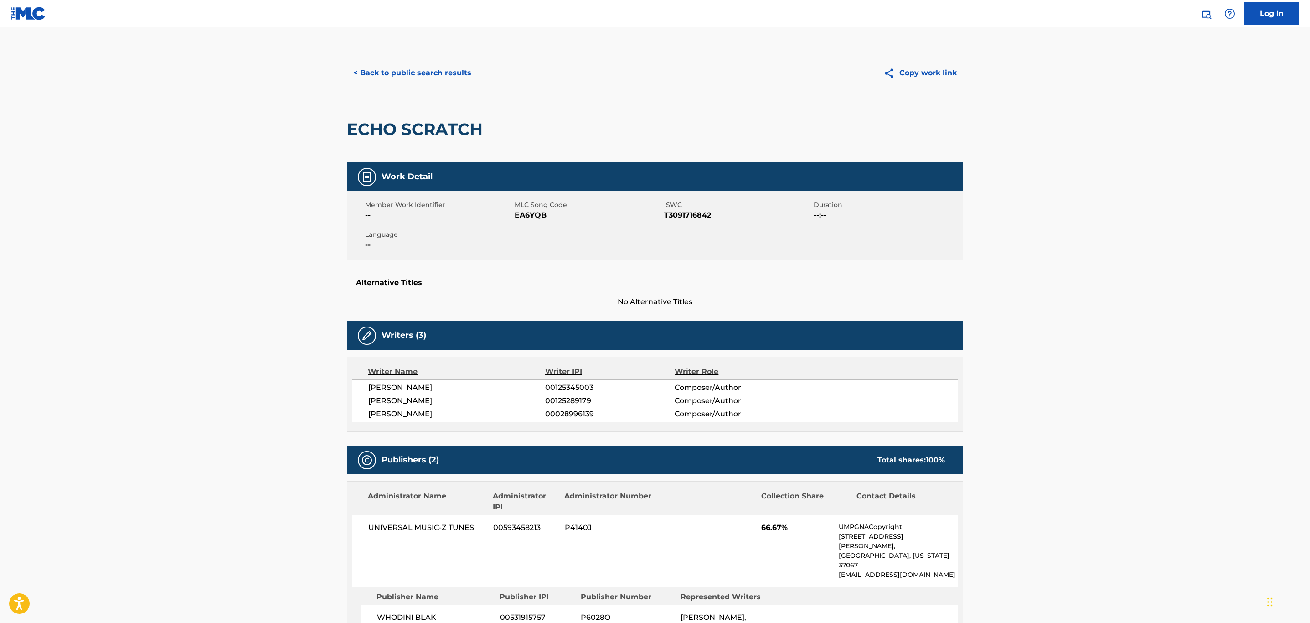  What do you see at coordinates (1206, 14) in the screenshot?
I see `img: search` at bounding box center [1206, 14].